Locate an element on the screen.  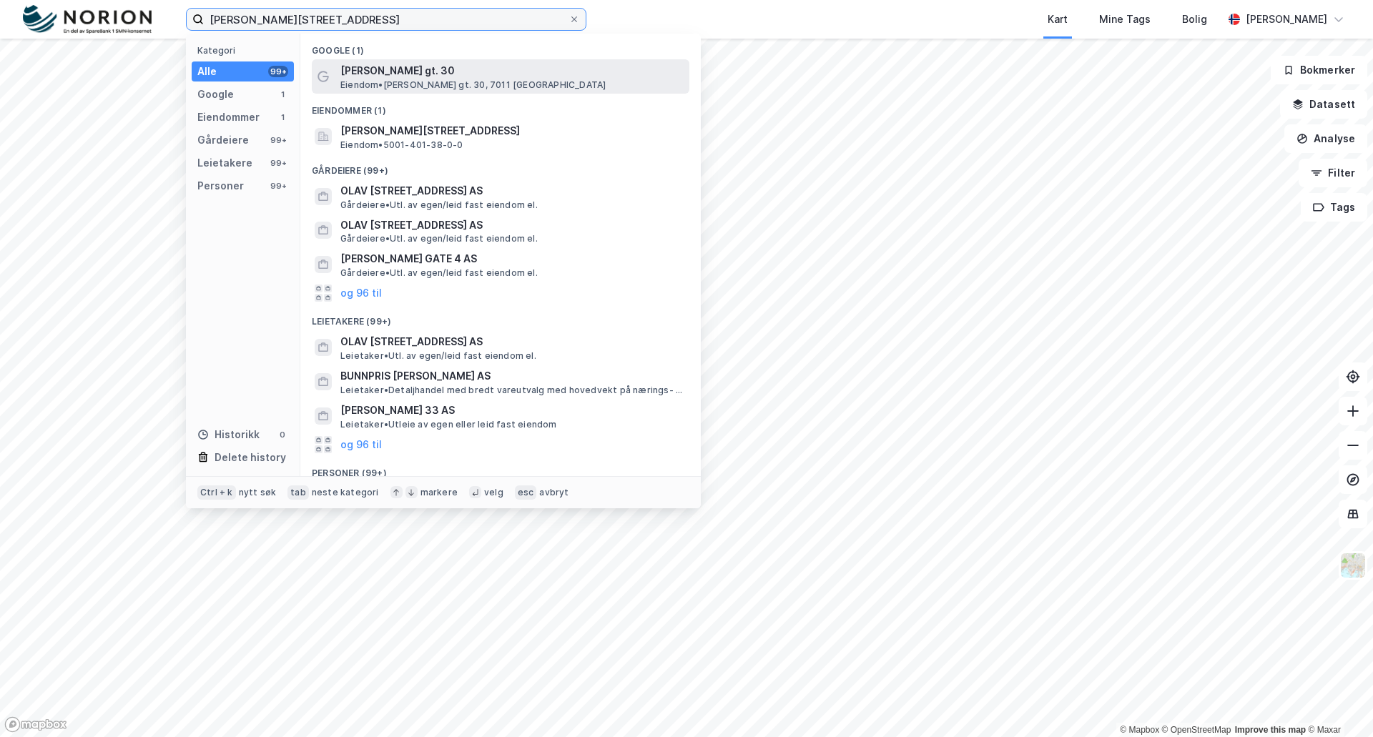
div: Mine Tags is located at coordinates (1124, 19).